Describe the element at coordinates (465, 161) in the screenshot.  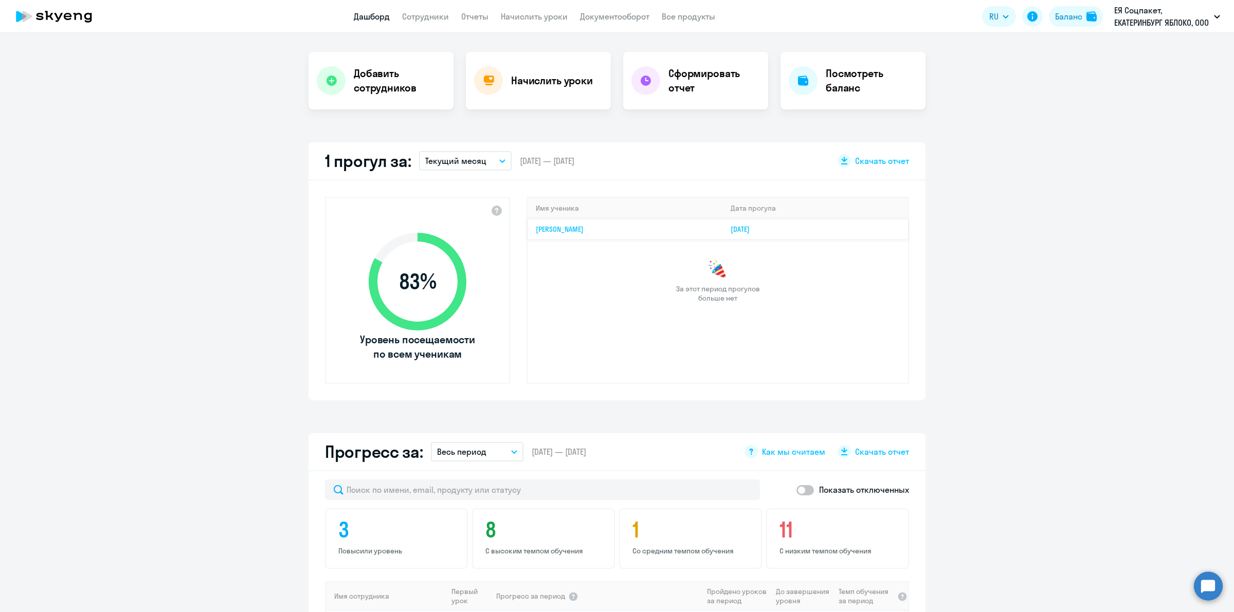
I see `button: Текущий месяц` at that location.